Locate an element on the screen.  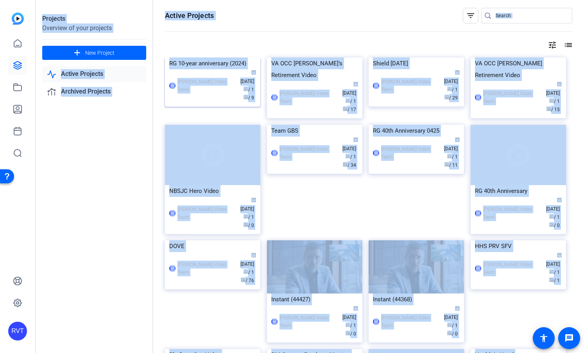
span: / 17 is located at coordinates (350, 109).